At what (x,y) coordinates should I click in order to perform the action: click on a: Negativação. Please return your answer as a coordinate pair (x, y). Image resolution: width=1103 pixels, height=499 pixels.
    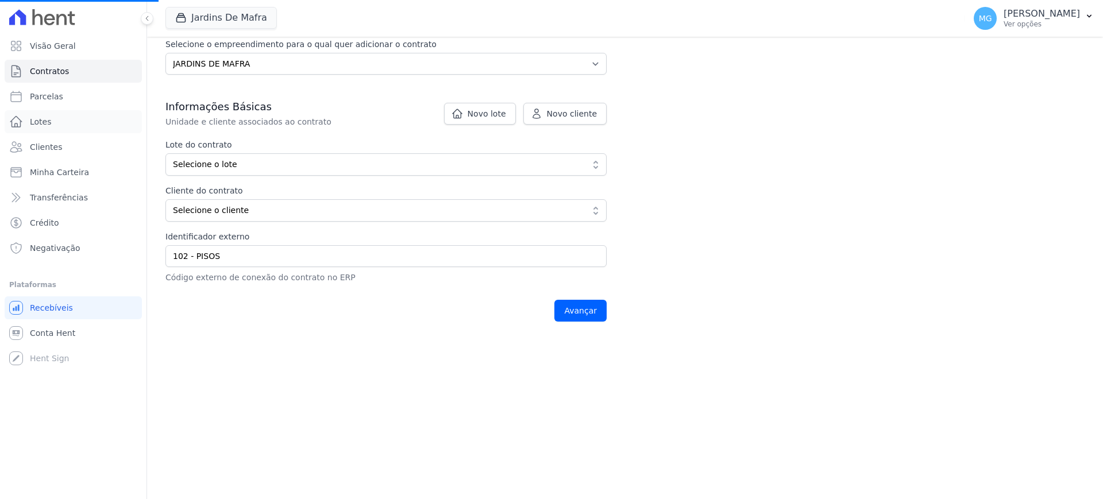
    Looking at the image, I should click on (73, 248).